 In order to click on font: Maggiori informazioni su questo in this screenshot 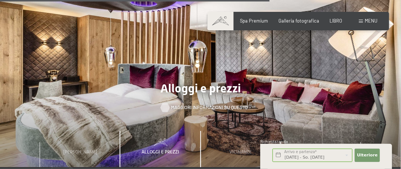, I will do `click(209, 107)`.